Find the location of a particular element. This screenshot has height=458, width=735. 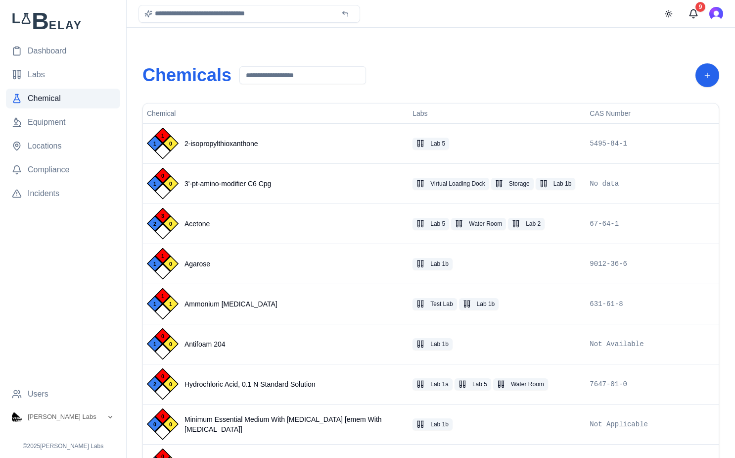

a: Users is located at coordinates (63, 394).